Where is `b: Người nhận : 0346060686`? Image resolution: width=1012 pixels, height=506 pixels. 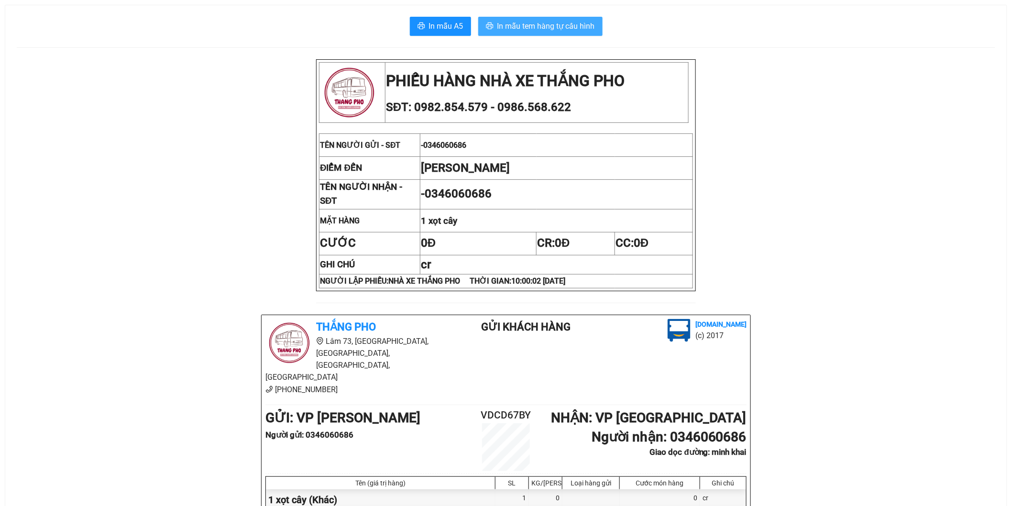
b: Người nhận : 0346060686 is located at coordinates (669, 437).